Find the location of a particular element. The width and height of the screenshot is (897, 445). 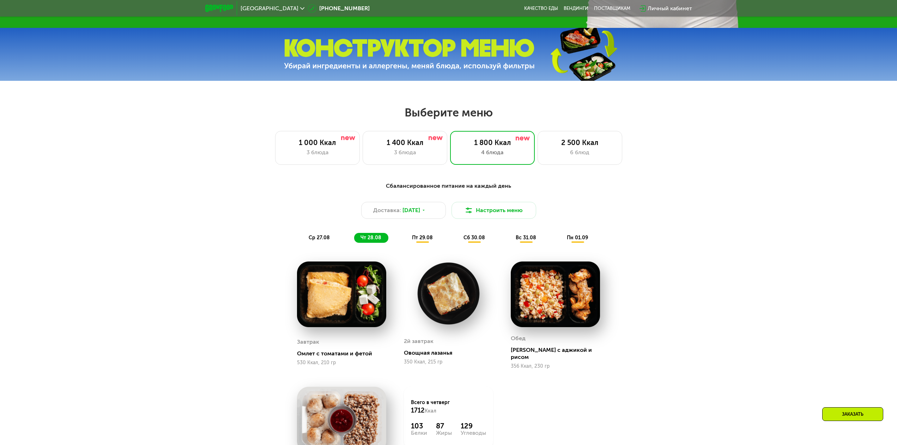

h2: Выберите меню is located at coordinates (448, 112).